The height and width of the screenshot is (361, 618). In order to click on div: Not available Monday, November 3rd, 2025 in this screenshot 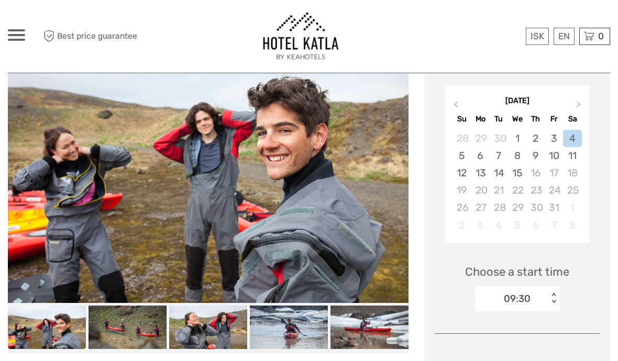, I will do `click(480, 225)`.